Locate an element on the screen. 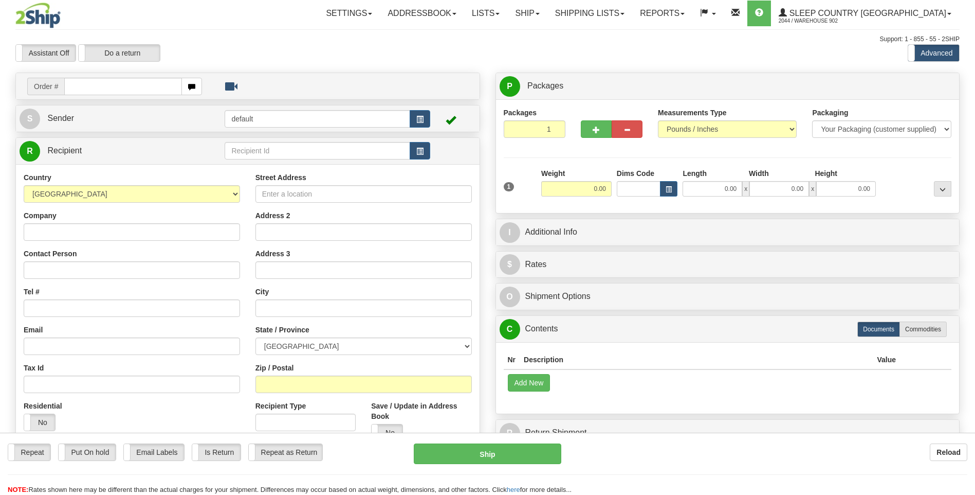  span: Recipient is located at coordinates (64, 150).